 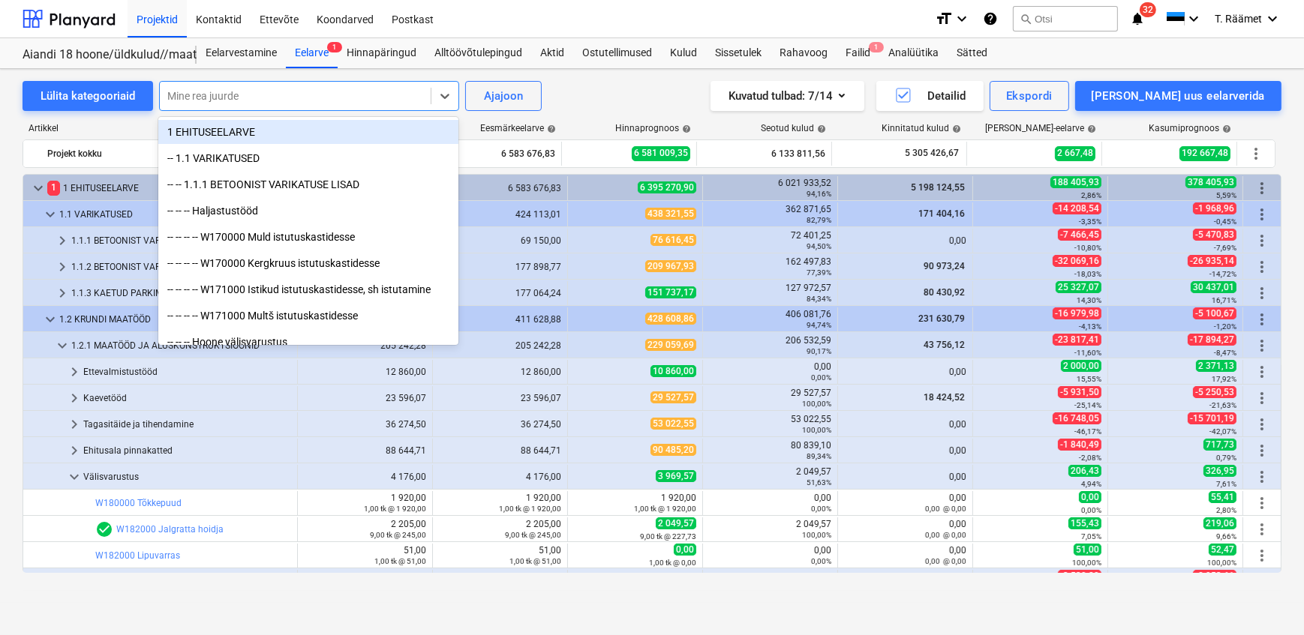 What do you see at coordinates (671, 266) in the screenshot?
I see `span: 209 967,93` at bounding box center [671, 266].